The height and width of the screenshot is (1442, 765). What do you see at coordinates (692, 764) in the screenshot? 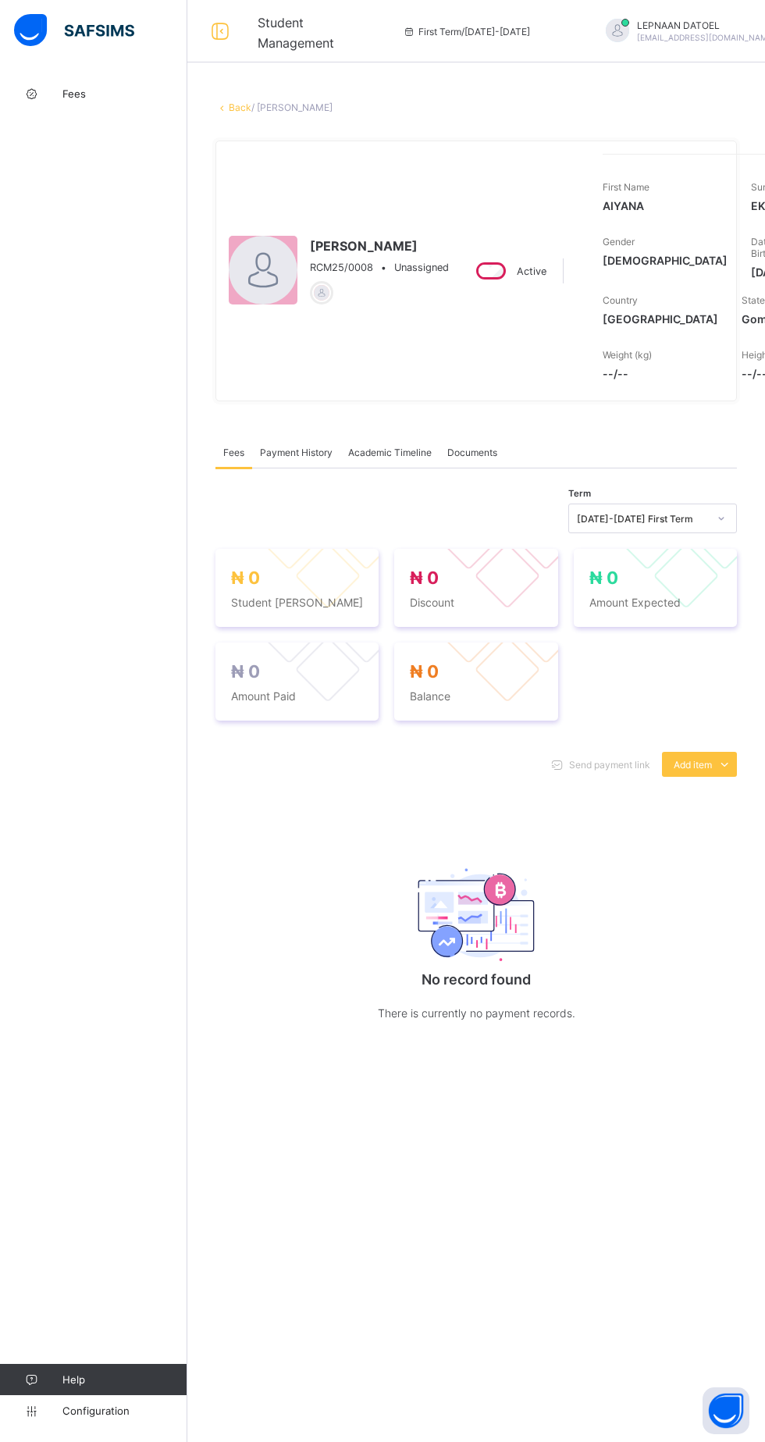
I see `span: Add item` at bounding box center [692, 764].